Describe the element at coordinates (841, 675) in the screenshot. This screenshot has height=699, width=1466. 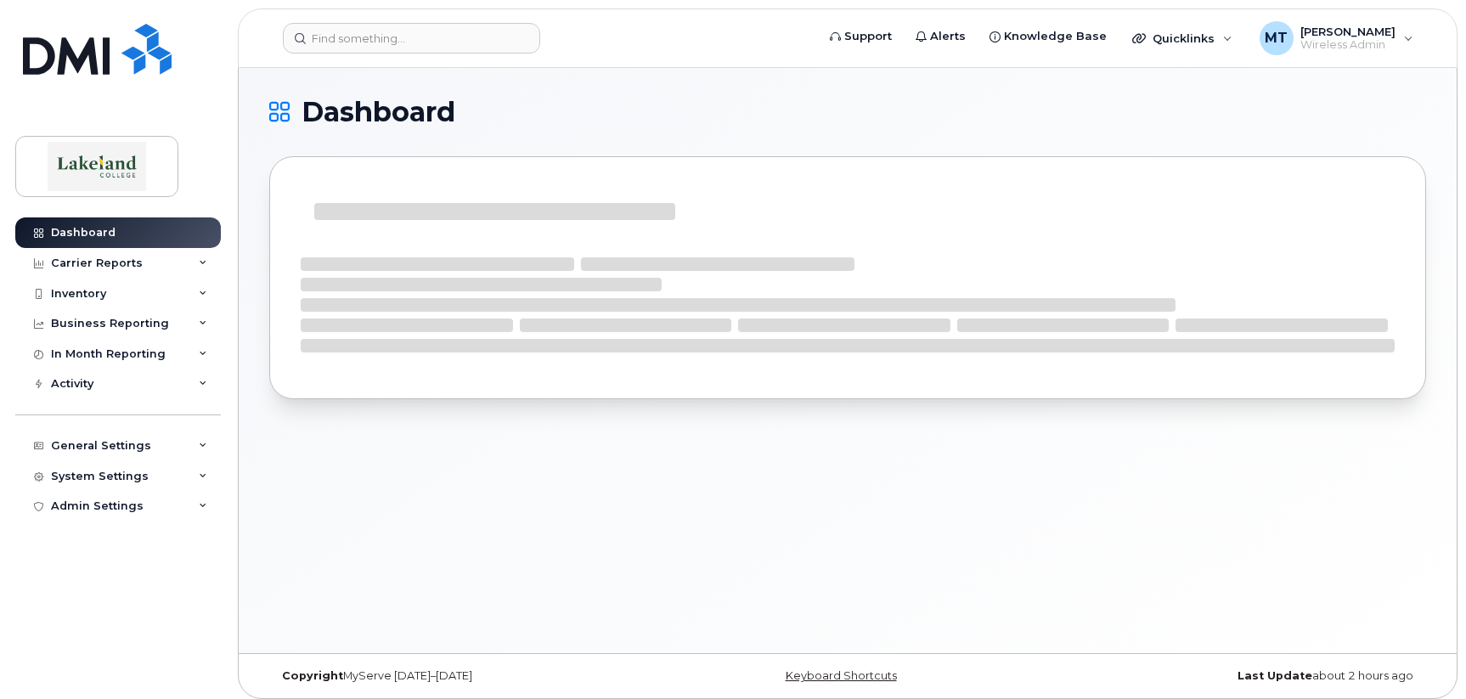
I see `a: Keyboard Shortcuts` at that location.